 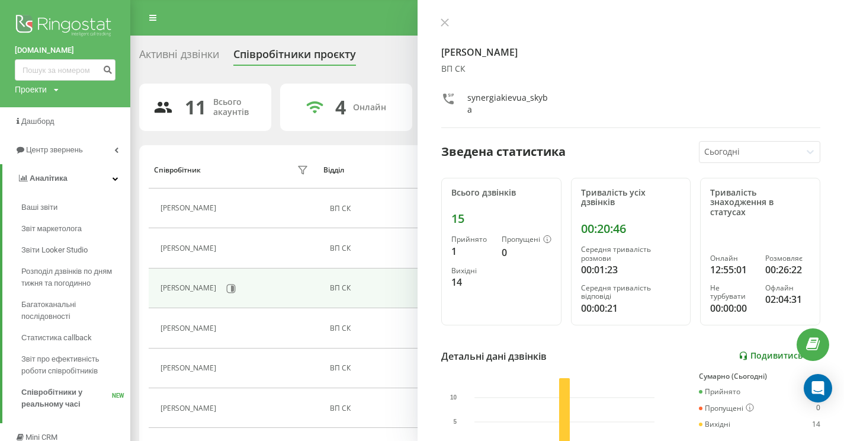 What do you see at coordinates (510, 104) in the screenshot?
I see `div: synergiakievua_skyba` at bounding box center [510, 104].